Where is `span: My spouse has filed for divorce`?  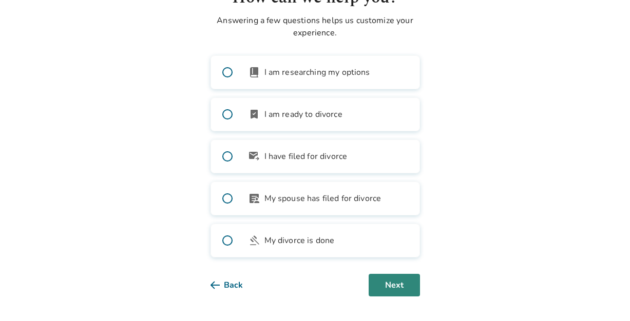
span: My spouse has filed for divorce is located at coordinates (323, 199).